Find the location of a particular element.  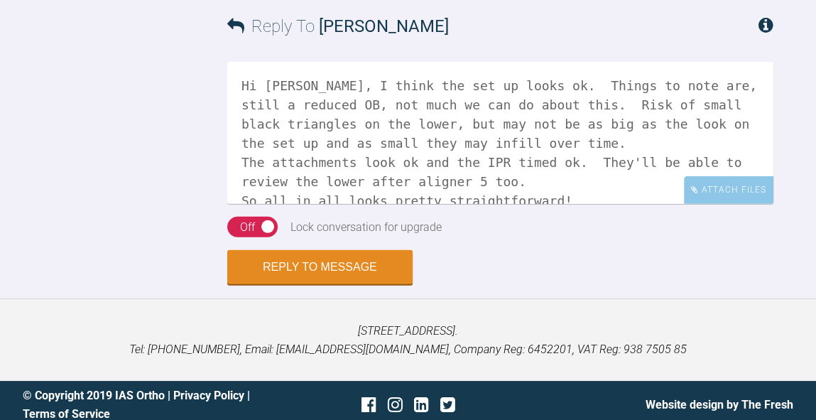

a: Website design by The Fresh is located at coordinates (719, 404).